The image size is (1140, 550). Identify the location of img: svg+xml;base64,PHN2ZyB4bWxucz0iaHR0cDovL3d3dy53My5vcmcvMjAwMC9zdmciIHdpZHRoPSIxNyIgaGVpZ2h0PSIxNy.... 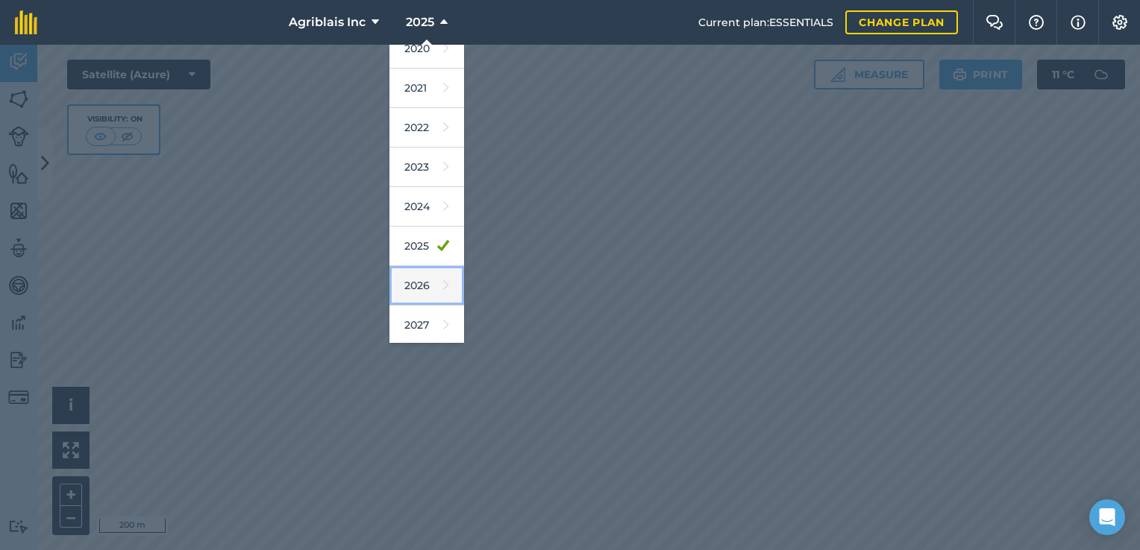
(1078, 22).